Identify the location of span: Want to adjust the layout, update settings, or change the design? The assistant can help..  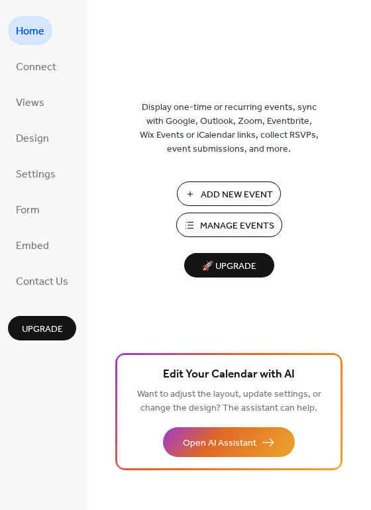
(229, 401).